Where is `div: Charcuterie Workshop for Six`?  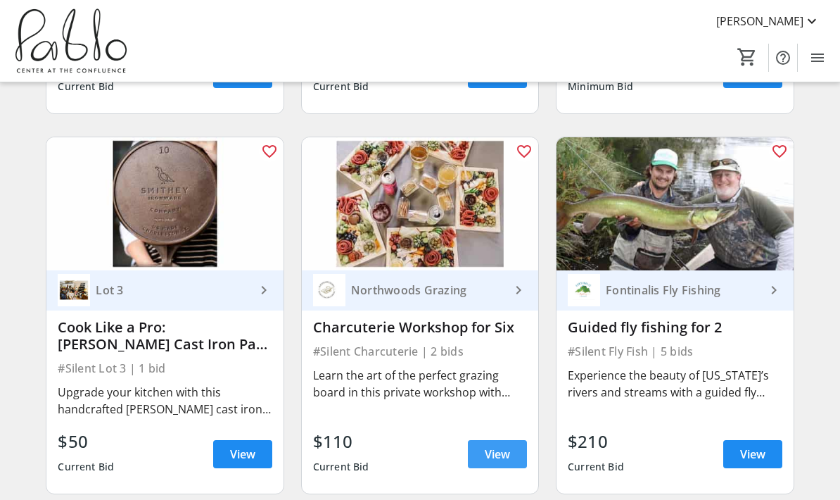 div: Charcuterie Workshop for Six is located at coordinates (420, 327).